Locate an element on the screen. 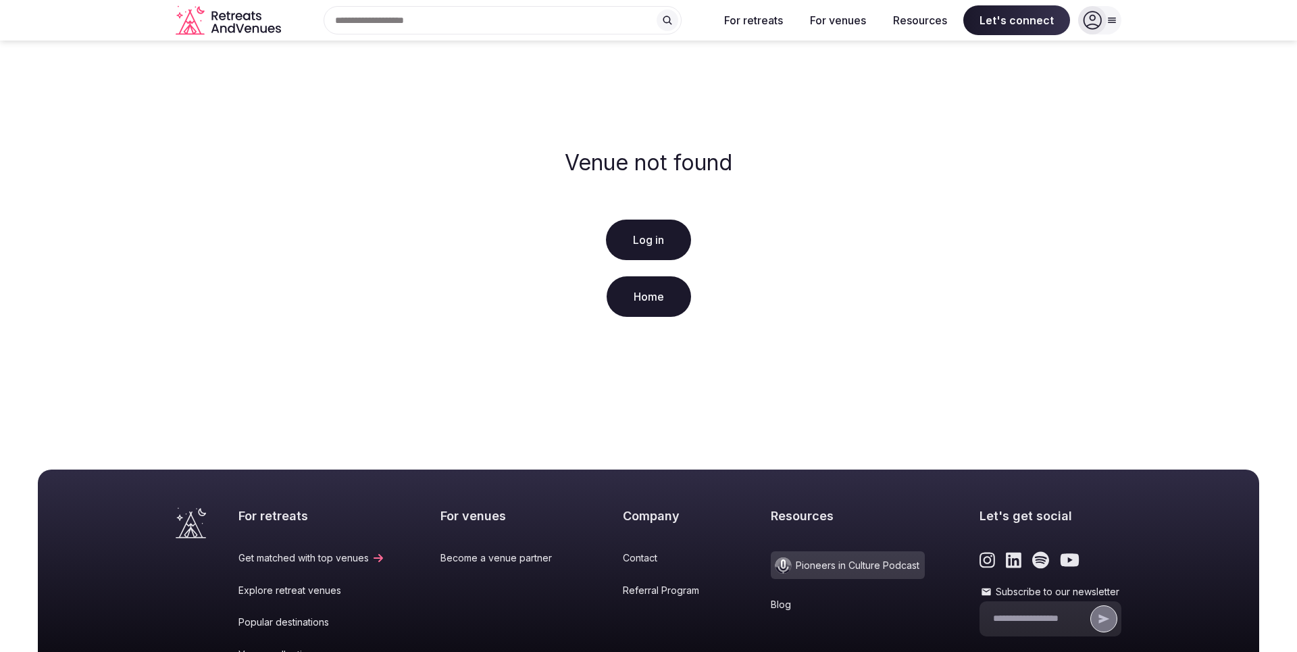 The image size is (1297, 652). h2: Let's get social is located at coordinates (1050, 515).